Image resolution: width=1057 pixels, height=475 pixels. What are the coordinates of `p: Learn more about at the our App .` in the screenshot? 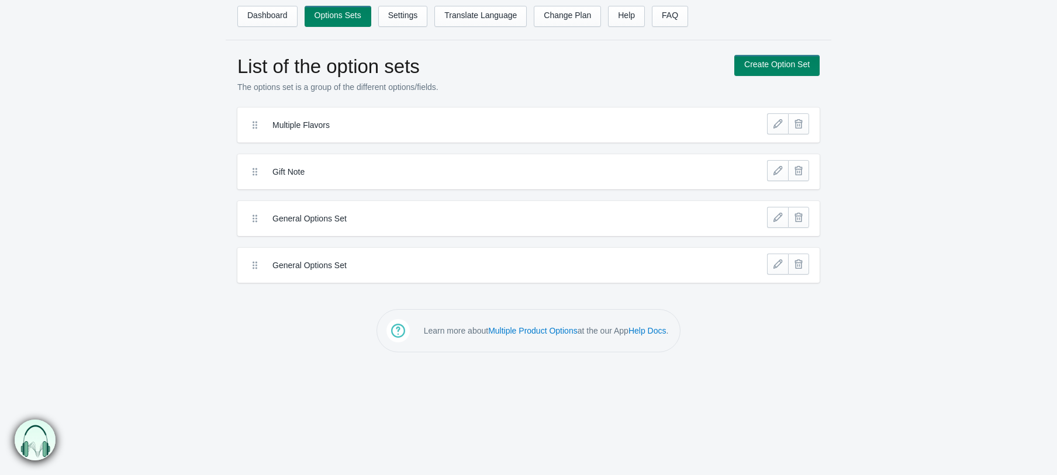 It's located at (546, 331).